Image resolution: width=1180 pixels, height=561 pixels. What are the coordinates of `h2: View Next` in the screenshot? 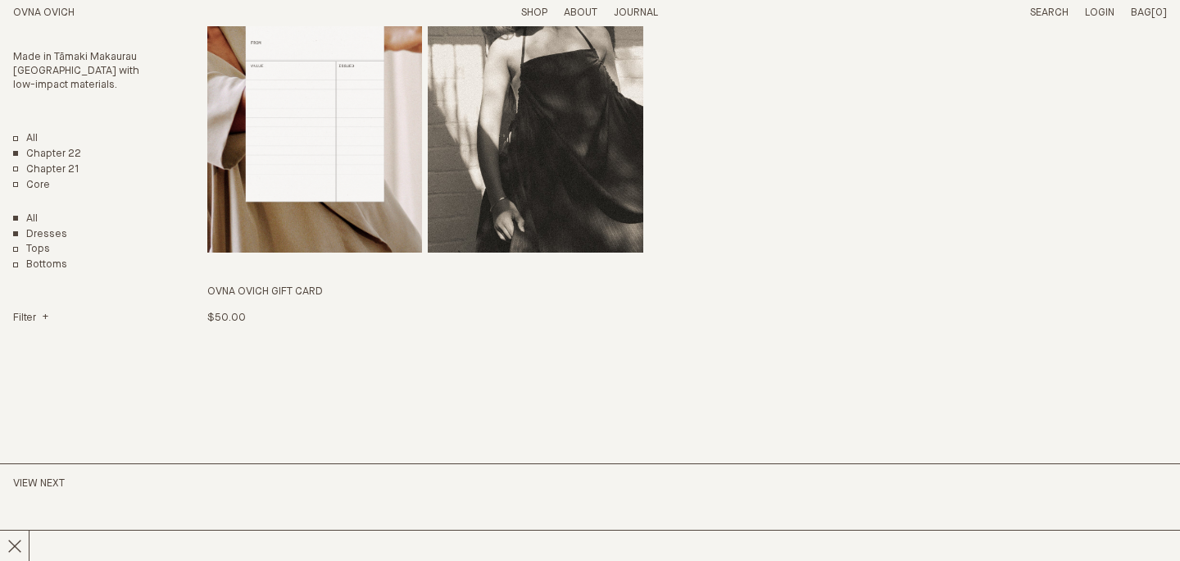 It's located at (103, 484).